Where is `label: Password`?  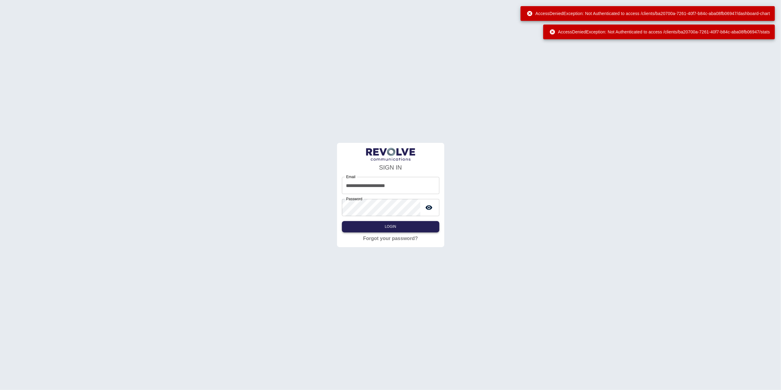 label: Password is located at coordinates (354, 198).